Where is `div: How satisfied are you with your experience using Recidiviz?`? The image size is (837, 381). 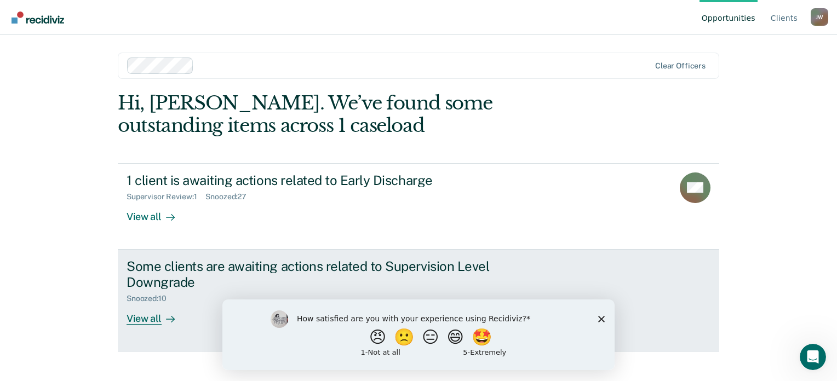 div: How satisfied are you with your experience using Recidiviz? is located at coordinates (201, 19).